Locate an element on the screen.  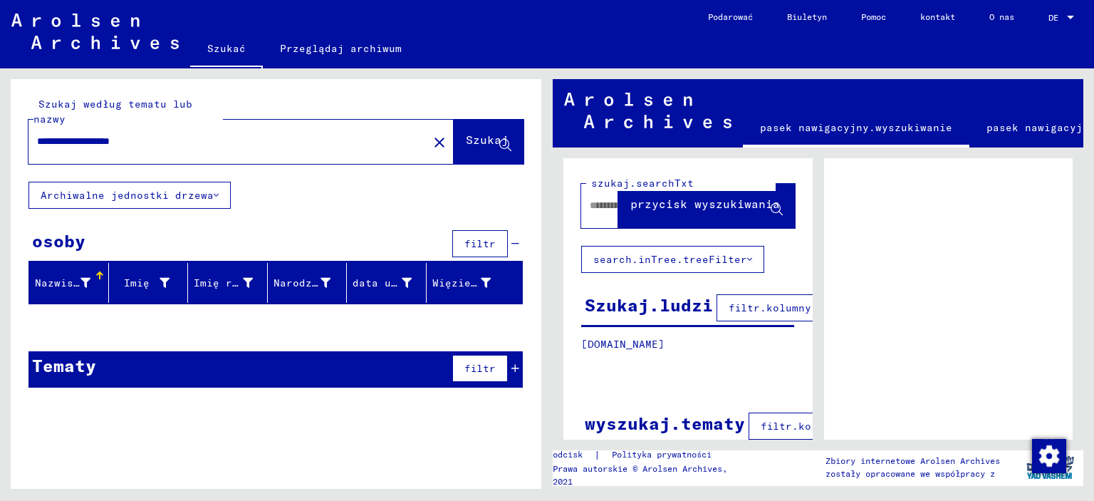
font: osoby is located at coordinates (58, 241).